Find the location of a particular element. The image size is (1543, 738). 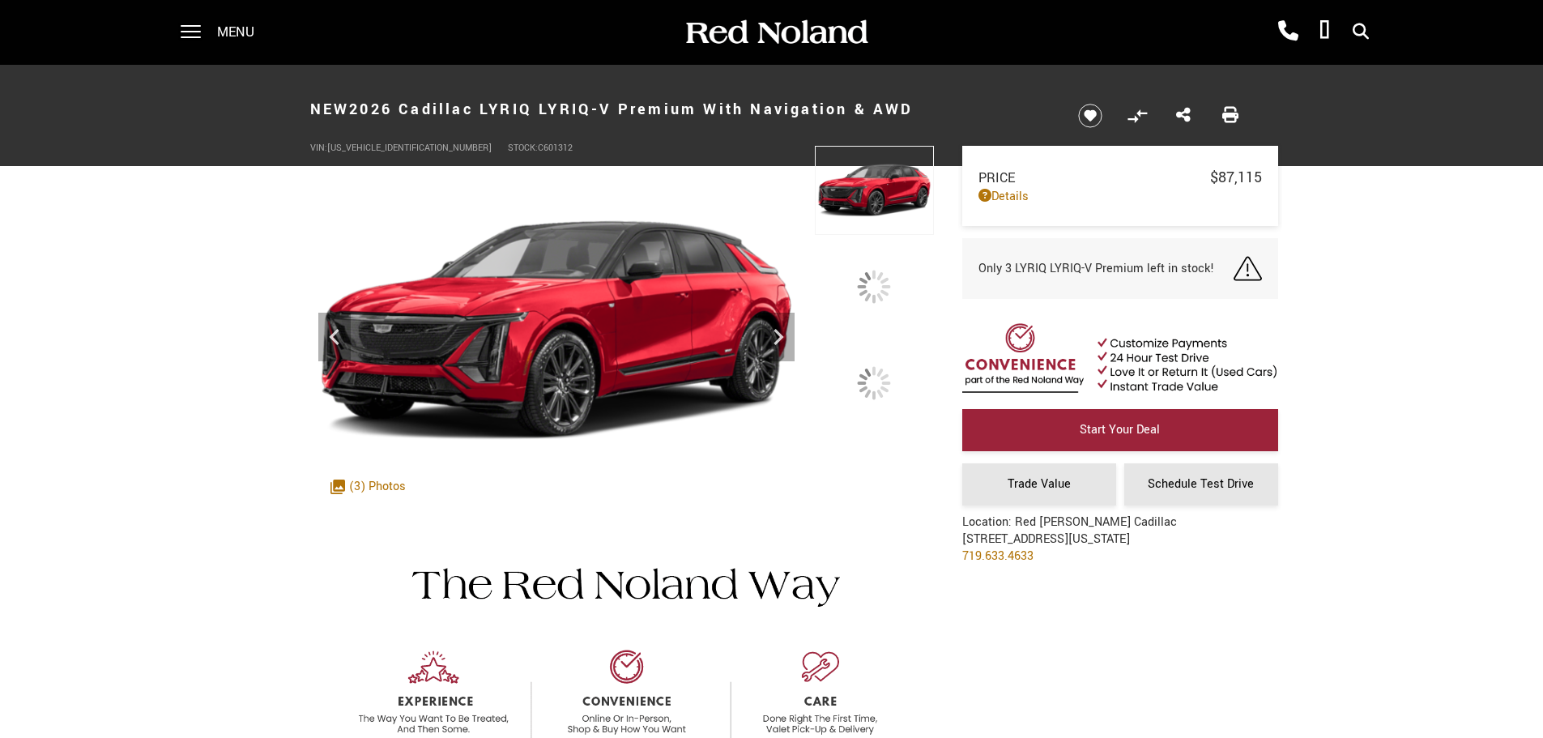

button: Save vehicle is located at coordinates (1090, 116).